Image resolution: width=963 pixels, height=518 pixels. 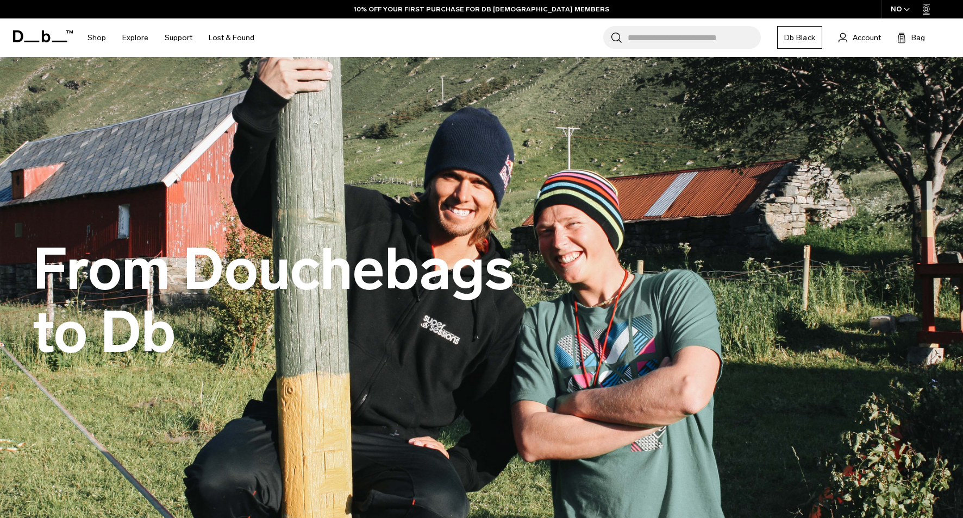 What do you see at coordinates (231, 37) in the screenshot?
I see `a: Lost & Found` at bounding box center [231, 37].